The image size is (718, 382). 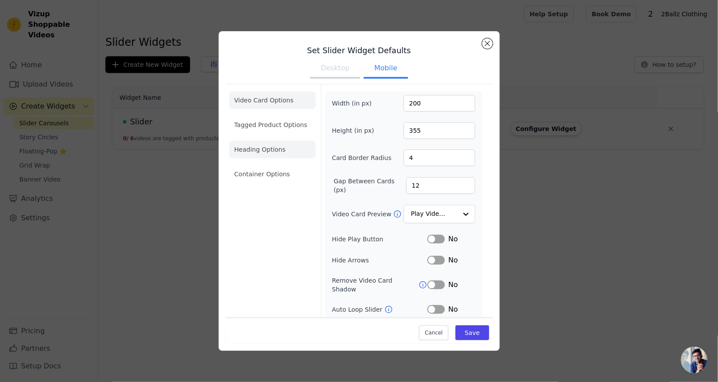 I want to click on button: Close modal, so click(x=488, y=43).